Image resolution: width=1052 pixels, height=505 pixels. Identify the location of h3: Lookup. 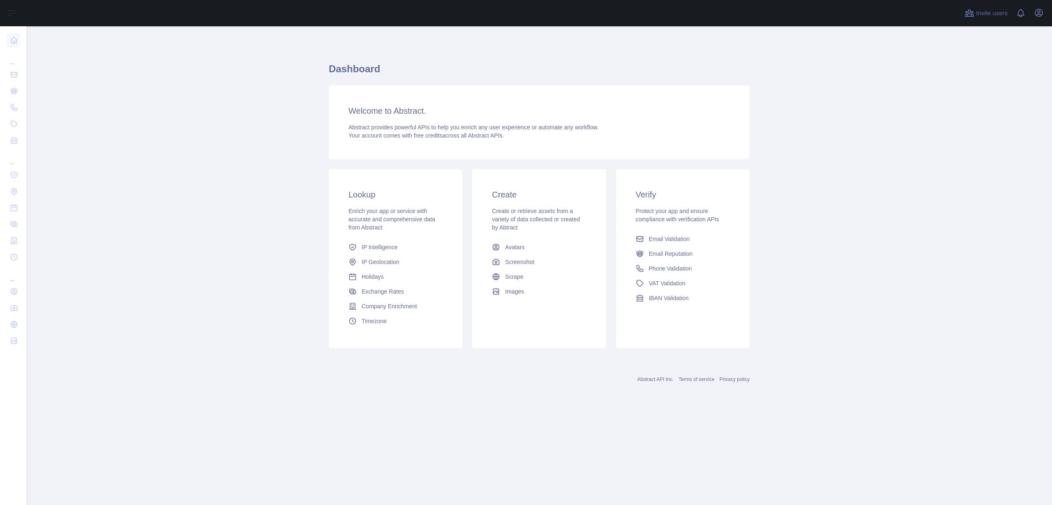
(395, 195).